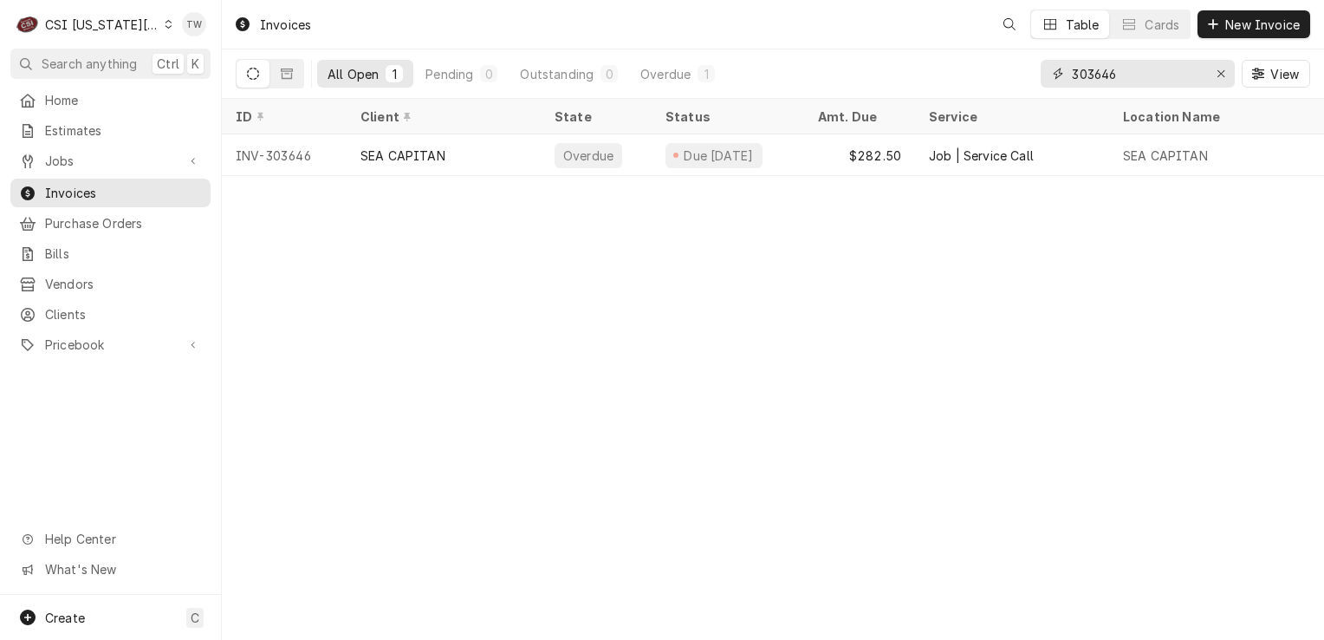 Image resolution: width=1324 pixels, height=640 pixels. Describe the element at coordinates (1137, 74) in the screenshot. I see `input: Keyword search` at that location.